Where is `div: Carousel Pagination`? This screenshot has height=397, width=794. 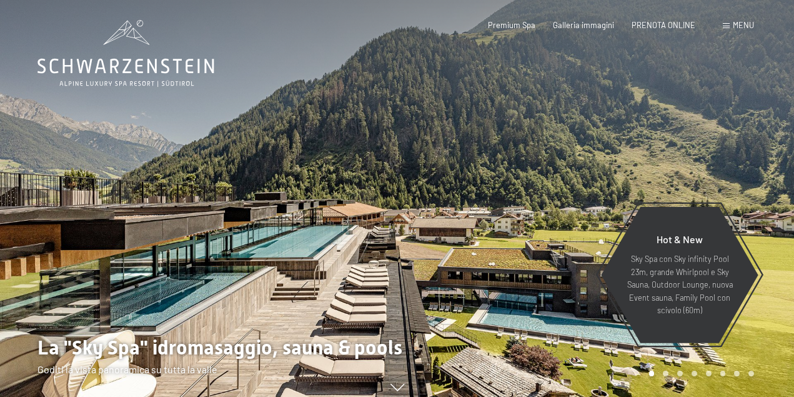
div: Carousel Pagination is located at coordinates (699, 373).